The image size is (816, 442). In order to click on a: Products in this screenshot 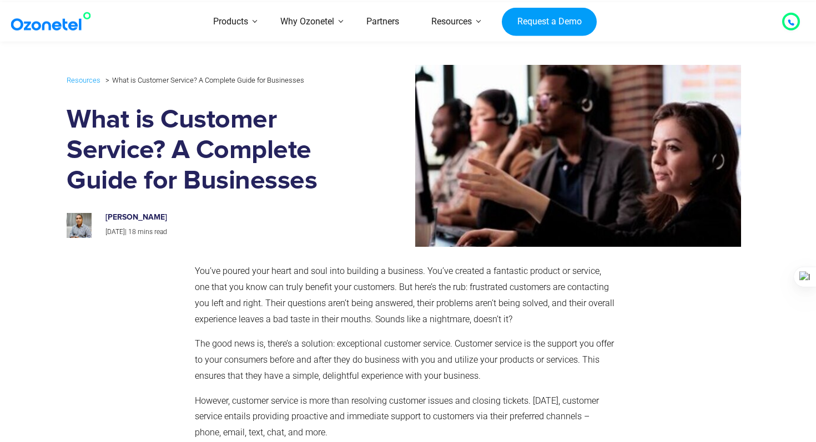, I will do `click(230, 22)`.